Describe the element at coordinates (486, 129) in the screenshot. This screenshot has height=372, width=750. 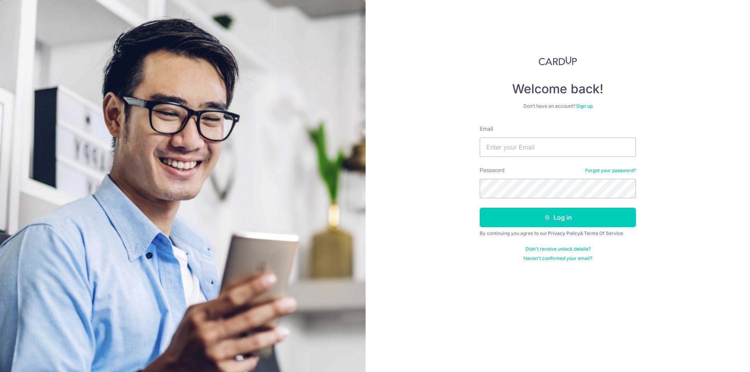
I see `label: Email` at that location.